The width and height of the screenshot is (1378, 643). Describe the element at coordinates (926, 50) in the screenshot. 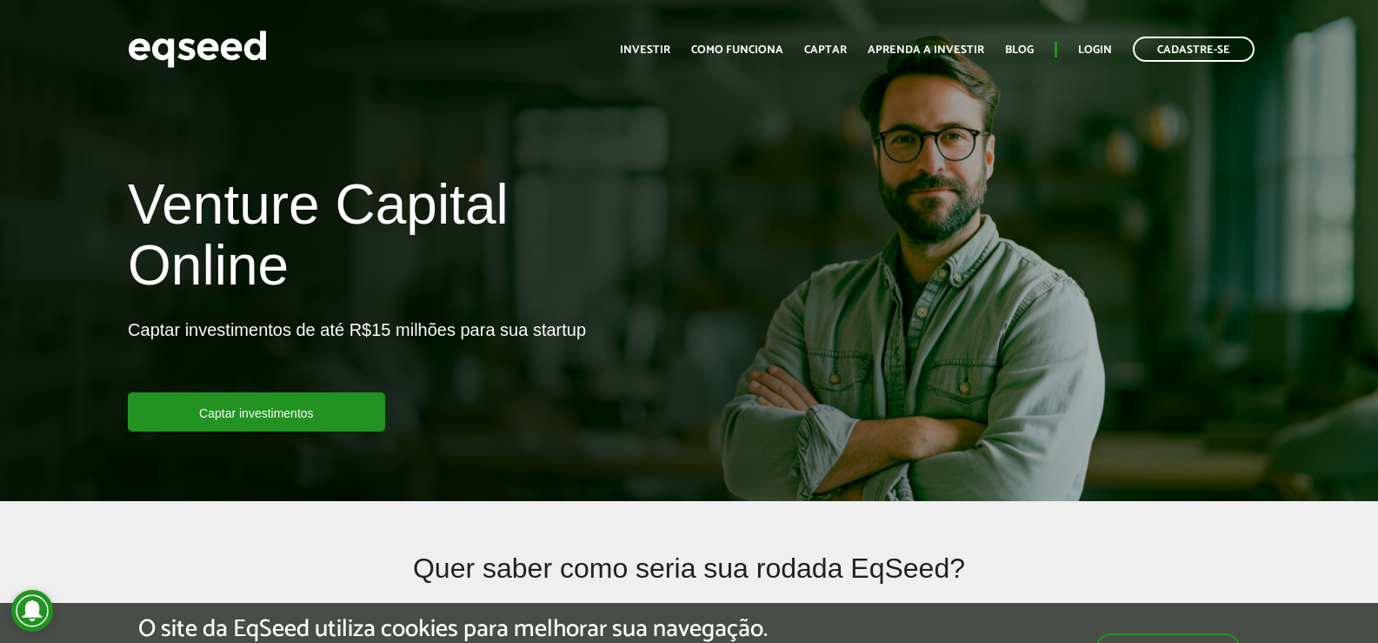

I see `a: Aprenda a investir` at that location.